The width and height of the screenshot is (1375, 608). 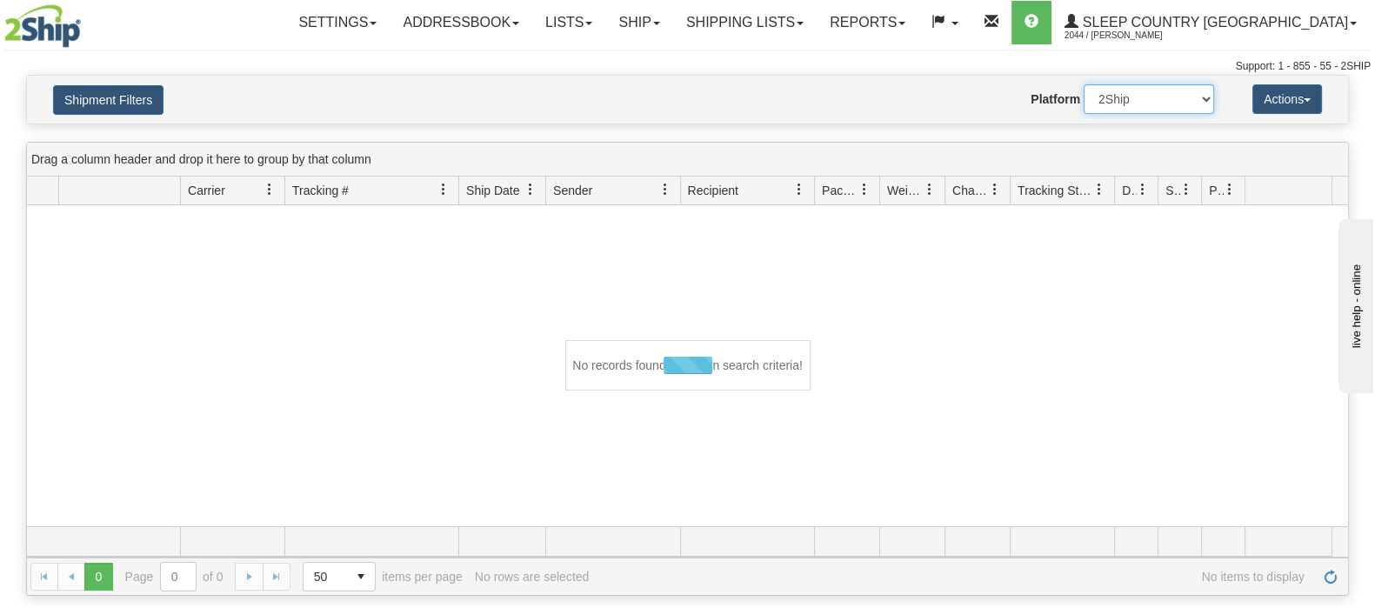 What do you see at coordinates (492, 191) in the screenshot?
I see `span: Ship Date` at bounding box center [492, 191].